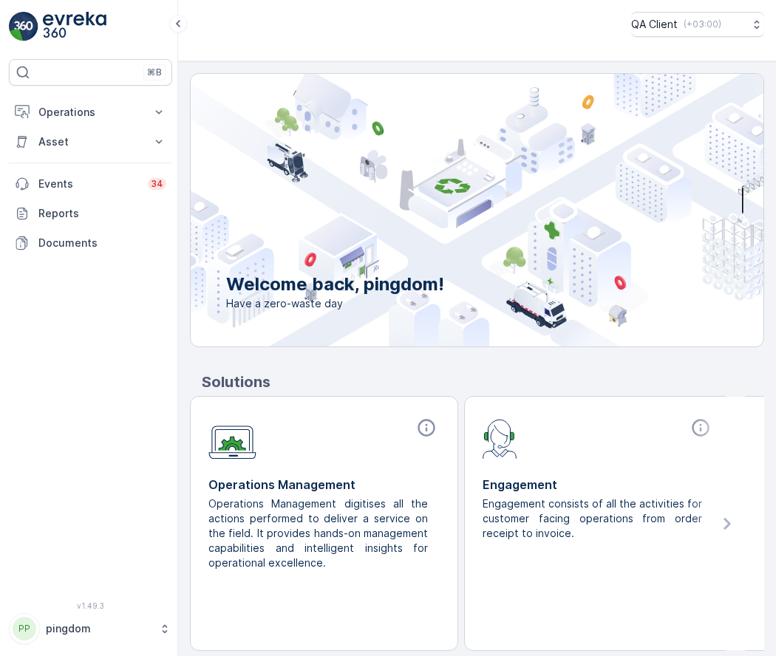  Describe the element at coordinates (90, 112) in the screenshot. I see `p: Operations` at that location.